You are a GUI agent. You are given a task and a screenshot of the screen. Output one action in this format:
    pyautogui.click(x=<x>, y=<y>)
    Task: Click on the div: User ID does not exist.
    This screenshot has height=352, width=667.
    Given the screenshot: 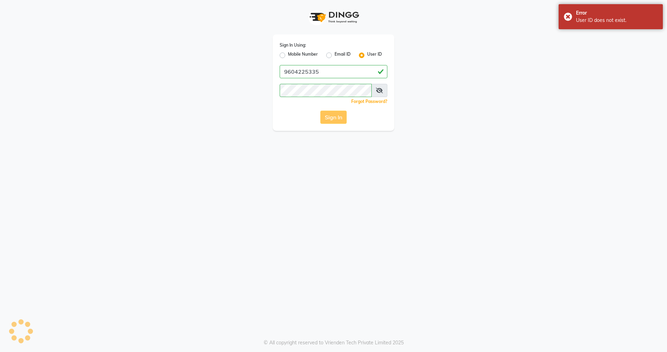 What is the action you would take?
    pyautogui.click(x=617, y=20)
    